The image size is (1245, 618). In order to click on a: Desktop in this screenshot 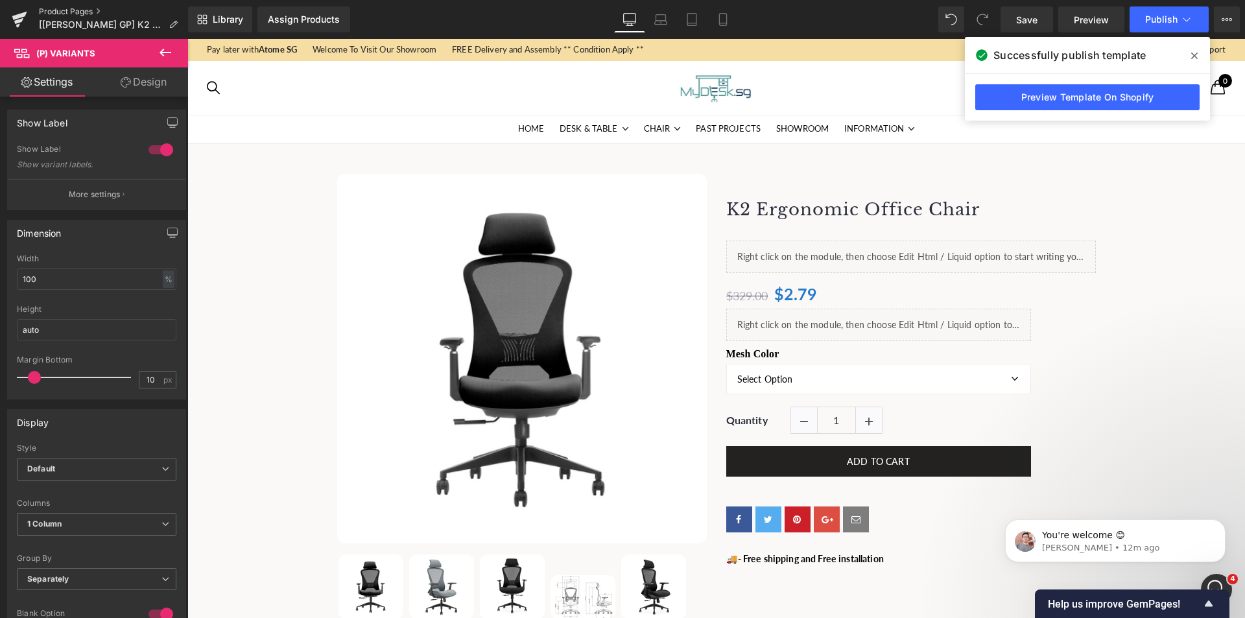, I will do `click(630, 19)`.